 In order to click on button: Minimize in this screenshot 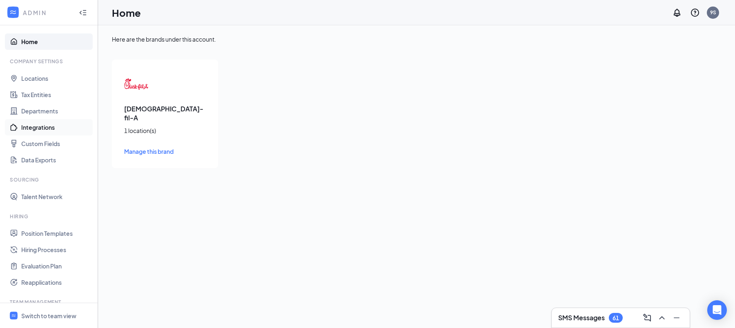, I will do `click(677, 318)`.